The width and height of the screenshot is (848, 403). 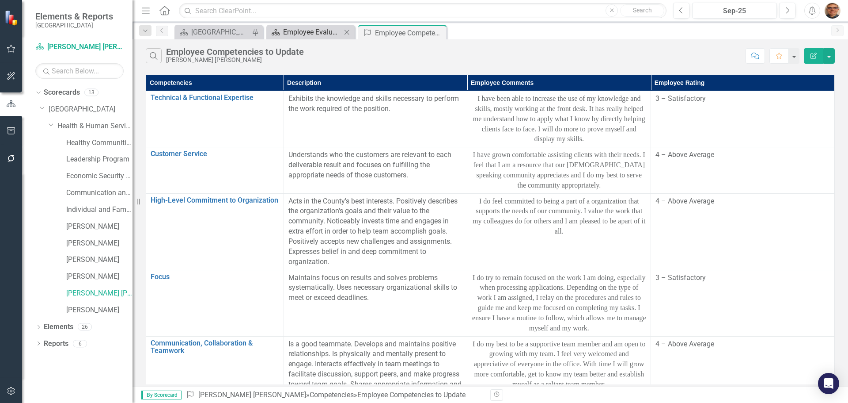 I want to click on img: ClearPoint Strategy, so click(x=12, y=18).